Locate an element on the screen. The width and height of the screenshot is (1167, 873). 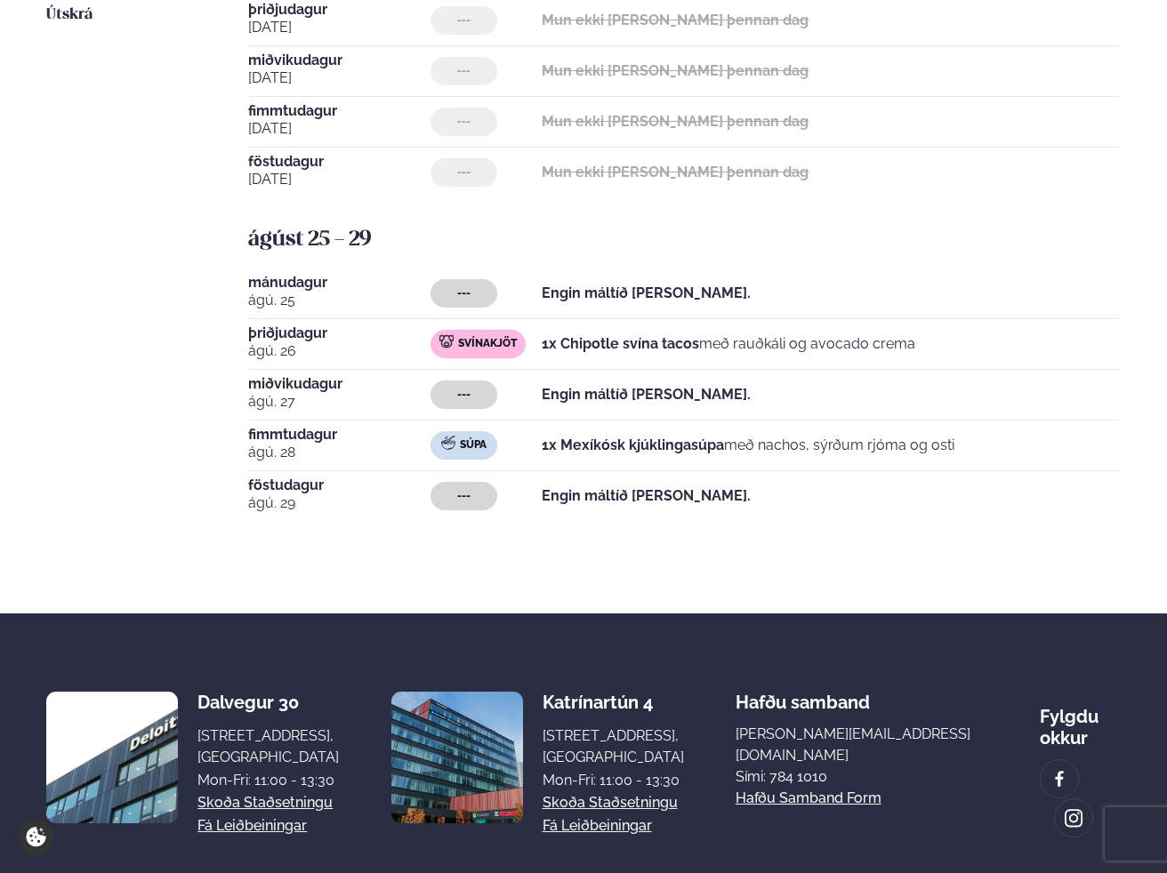
div: Fylgdu okkur is located at coordinates (1080, 720).